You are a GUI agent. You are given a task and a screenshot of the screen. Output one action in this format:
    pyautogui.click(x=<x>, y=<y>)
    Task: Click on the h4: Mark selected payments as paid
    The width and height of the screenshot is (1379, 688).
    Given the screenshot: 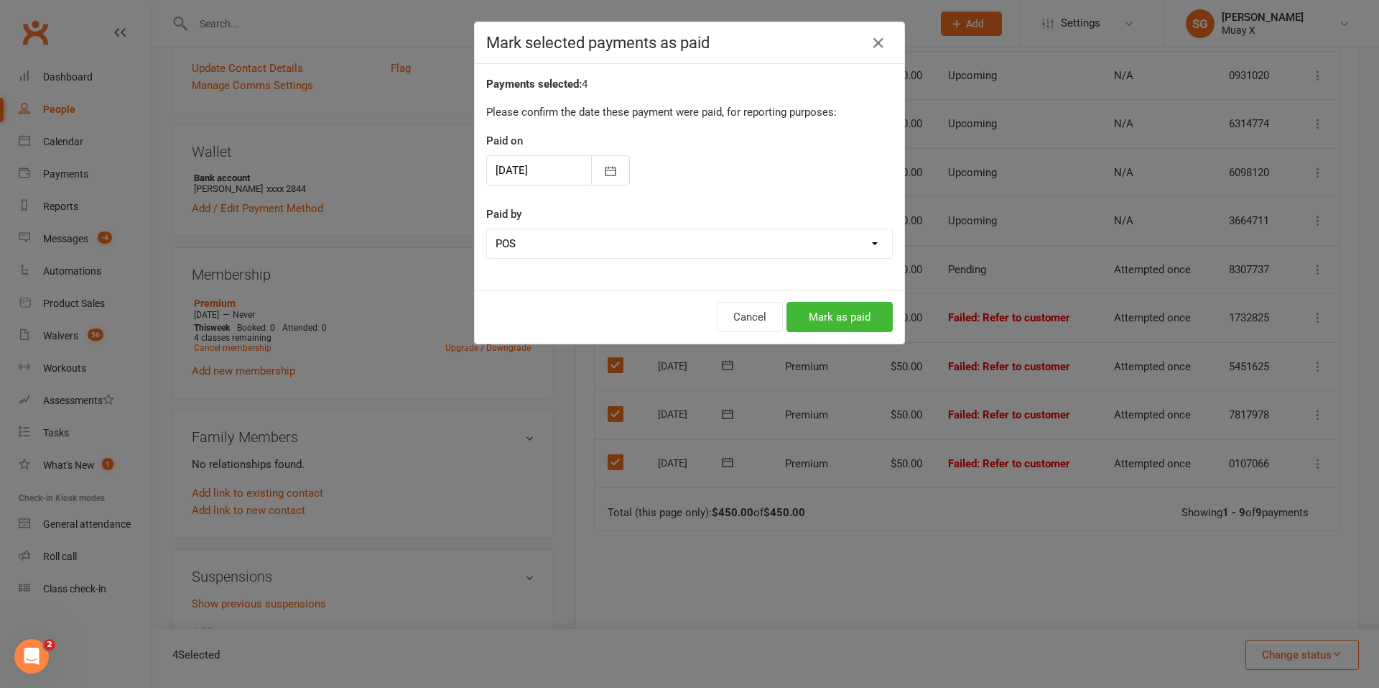 What is the action you would take?
    pyautogui.click(x=690, y=42)
    